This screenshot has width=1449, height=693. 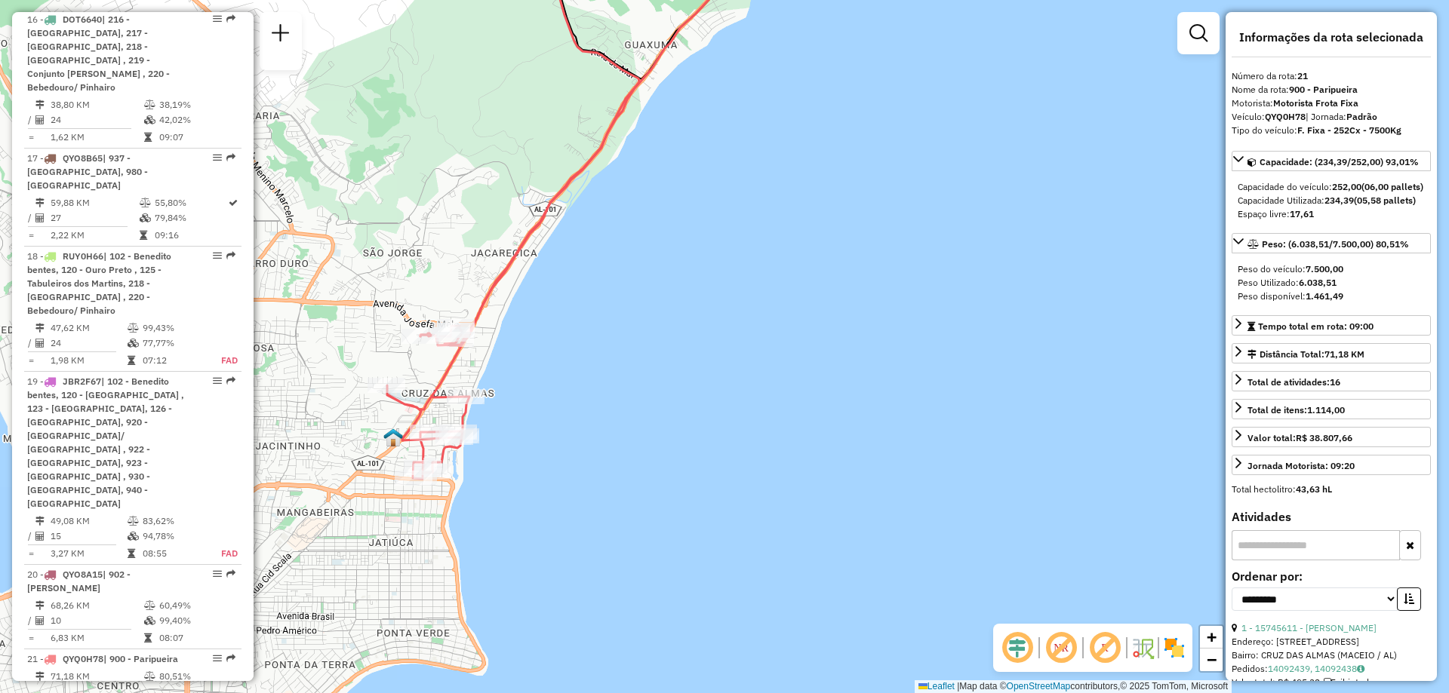 What do you see at coordinates (1105, 648) in the screenshot?
I see `span: Exibir rótulo` at bounding box center [1105, 648].